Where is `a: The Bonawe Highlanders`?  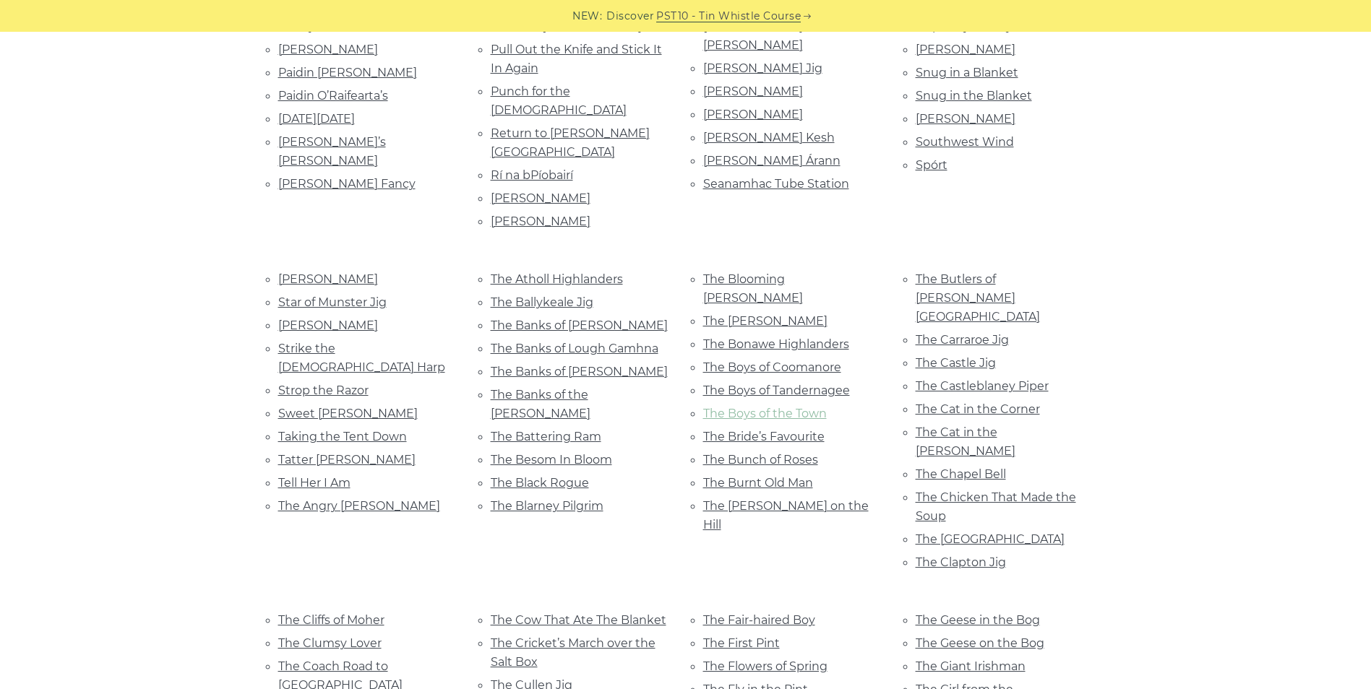
a: The Bonawe Highlanders is located at coordinates (776, 344).